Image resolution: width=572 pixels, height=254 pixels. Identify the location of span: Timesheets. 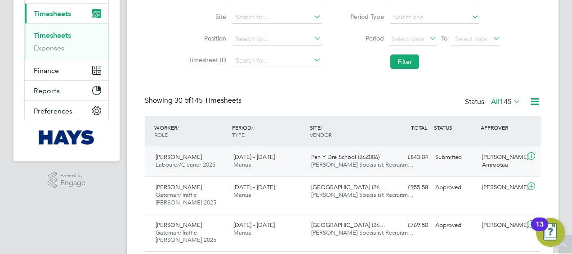
(52, 13).